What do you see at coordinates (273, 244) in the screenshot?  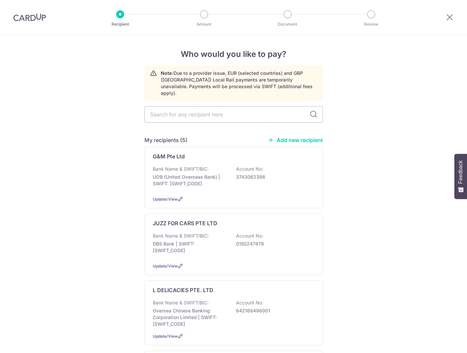 I see `p: 0150247878` at bounding box center [273, 244].